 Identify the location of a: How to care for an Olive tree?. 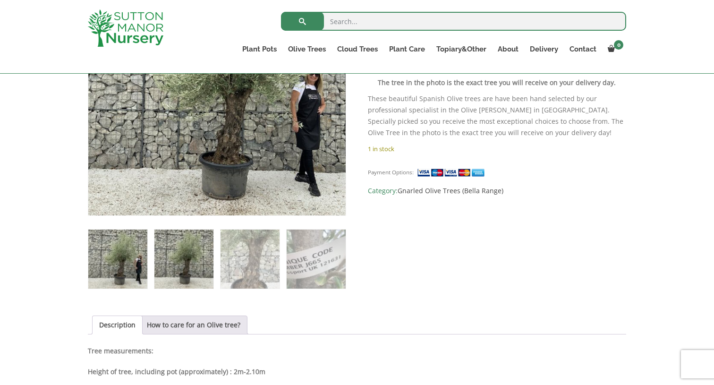
(194, 325).